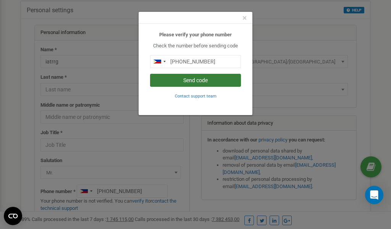  What do you see at coordinates (195, 95) in the screenshot?
I see `a: Contact support team` at bounding box center [195, 95].